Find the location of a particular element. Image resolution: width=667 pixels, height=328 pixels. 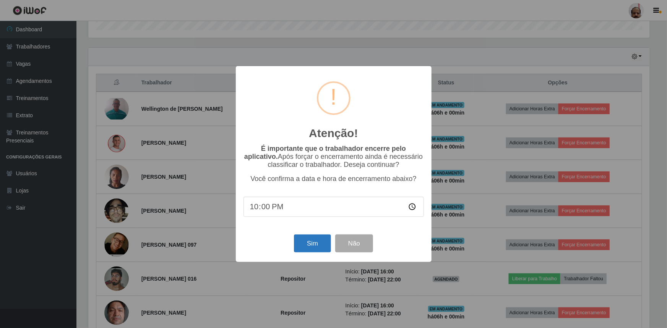

button: Não is located at coordinates (354, 243).